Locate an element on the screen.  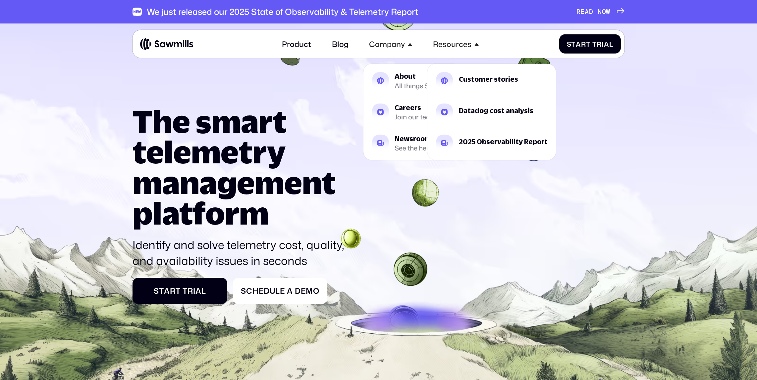
div: Customer stories is located at coordinates (488, 79).